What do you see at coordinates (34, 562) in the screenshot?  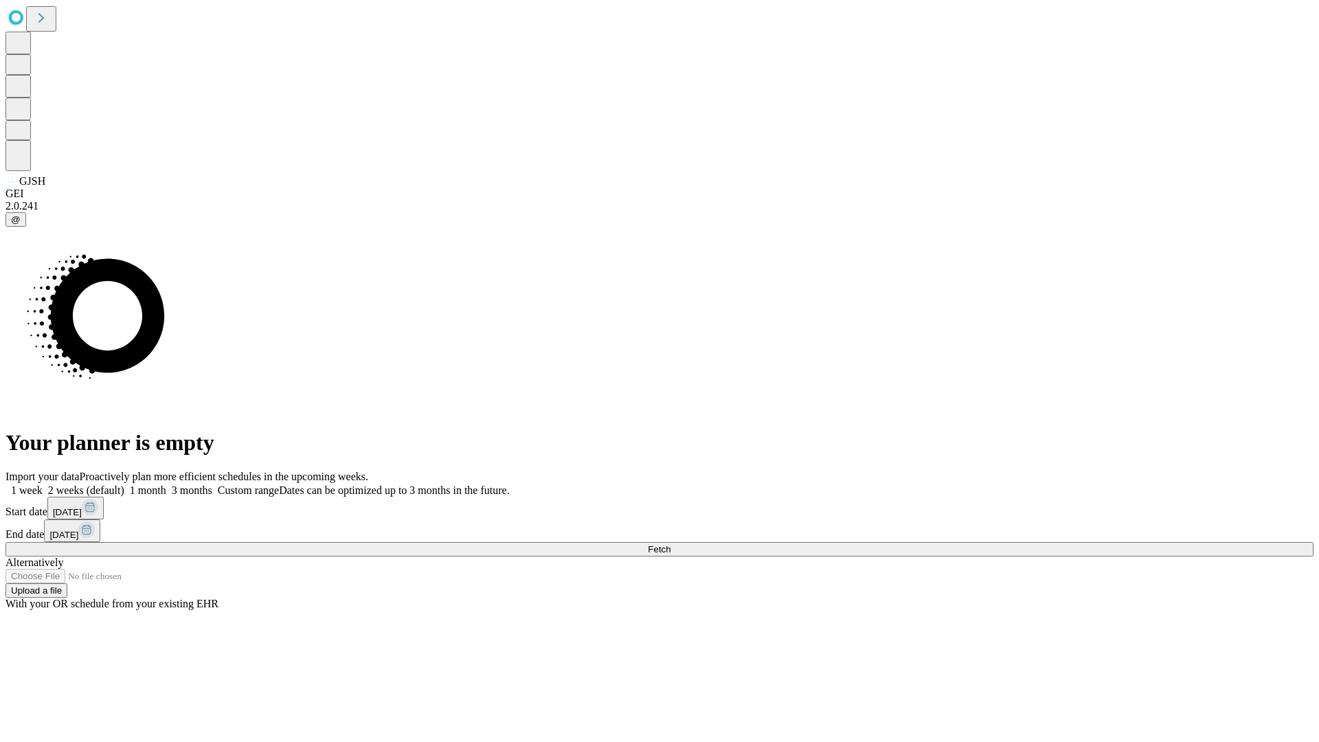 I see `span: Alternatively` at bounding box center [34, 562].